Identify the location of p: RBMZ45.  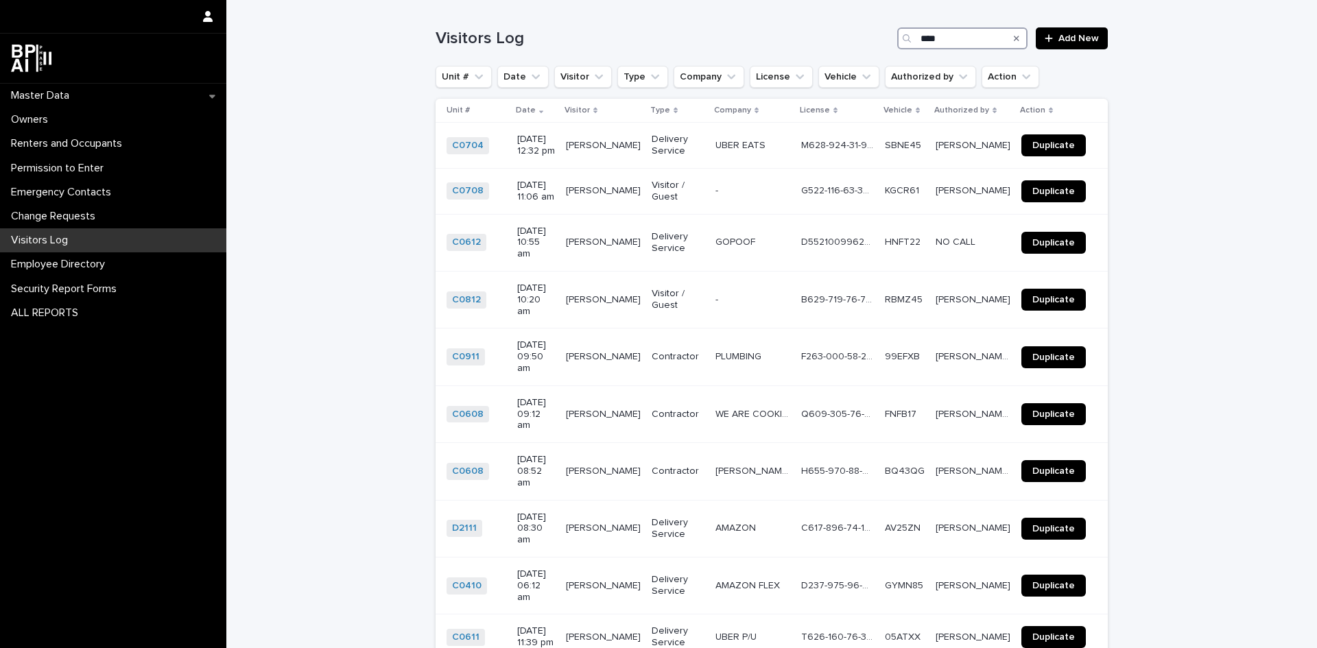
(905, 298).